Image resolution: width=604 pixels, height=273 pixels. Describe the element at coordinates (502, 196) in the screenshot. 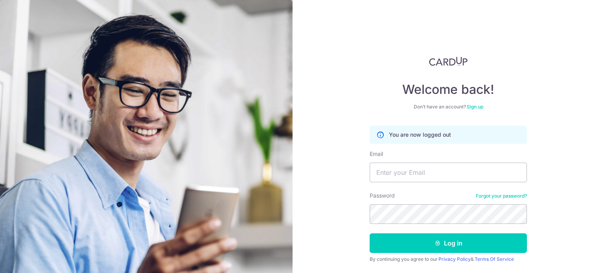

I see `a: Forgot your password?` at that location.